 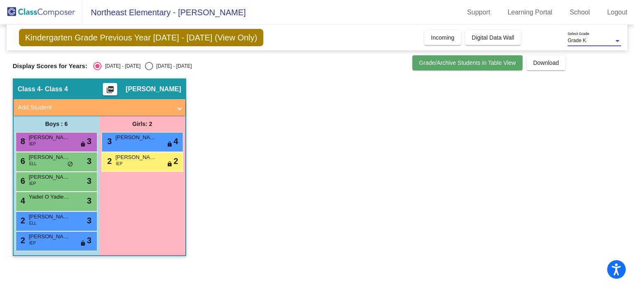 What do you see at coordinates (493, 38) in the screenshot?
I see `span: Digital Data Wall` at bounding box center [493, 38].